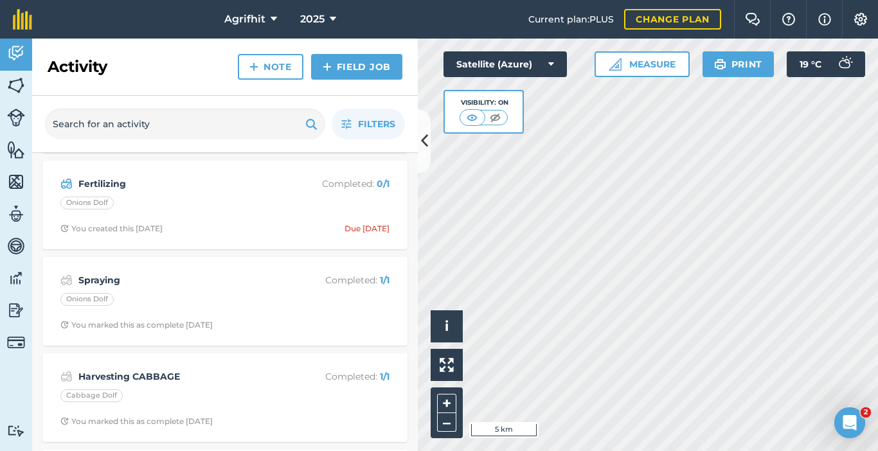  Describe the element at coordinates (180, 377) in the screenshot. I see `strong: Harvesting CABBAGE` at that location.